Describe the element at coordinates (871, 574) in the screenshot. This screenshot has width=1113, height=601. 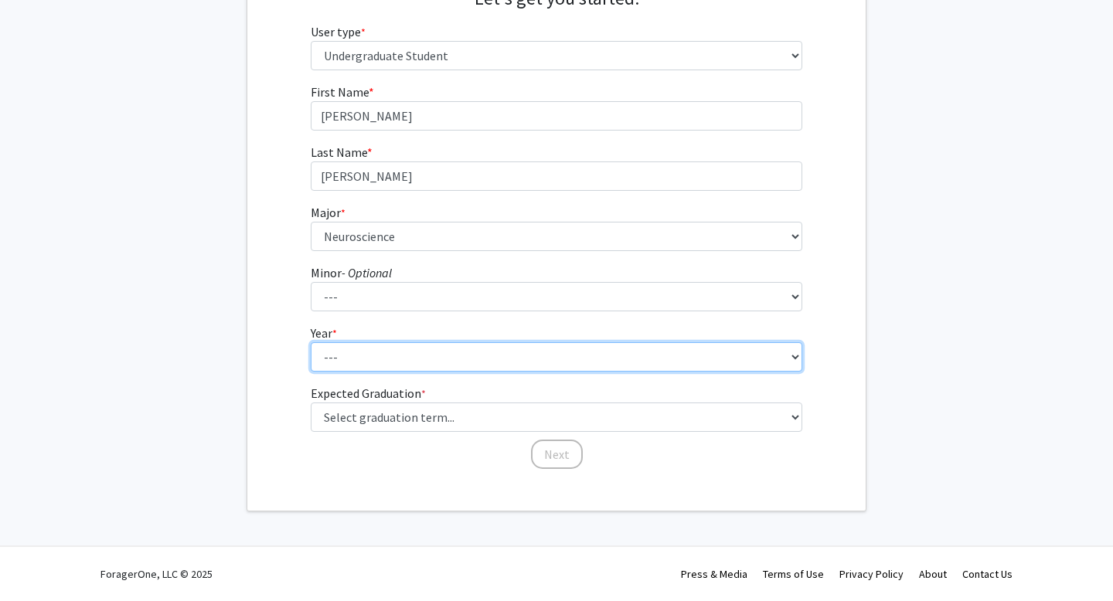
I see `a: Privacy Policy` at that location.